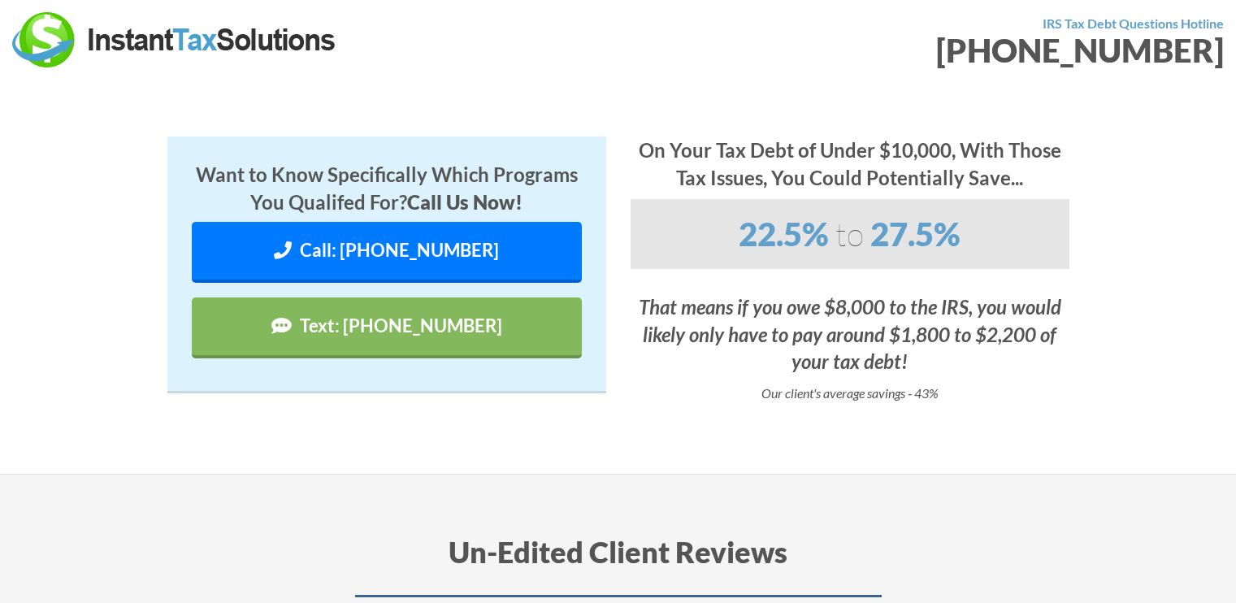  Describe the element at coordinates (850, 334) in the screenshot. I see `h4: That means if you owe $8,000 to the IRS, you would likely only have to pay around $1,800 to $2,20...` at that location.